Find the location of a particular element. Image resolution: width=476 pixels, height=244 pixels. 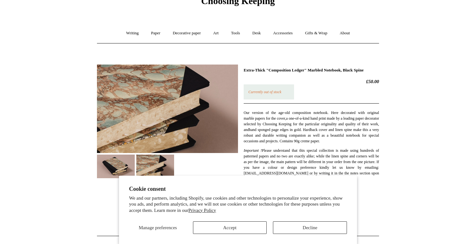

p: Our version of the age-old composition notebook. Here decorated with original marble papers for t... is located at coordinates (311, 127).